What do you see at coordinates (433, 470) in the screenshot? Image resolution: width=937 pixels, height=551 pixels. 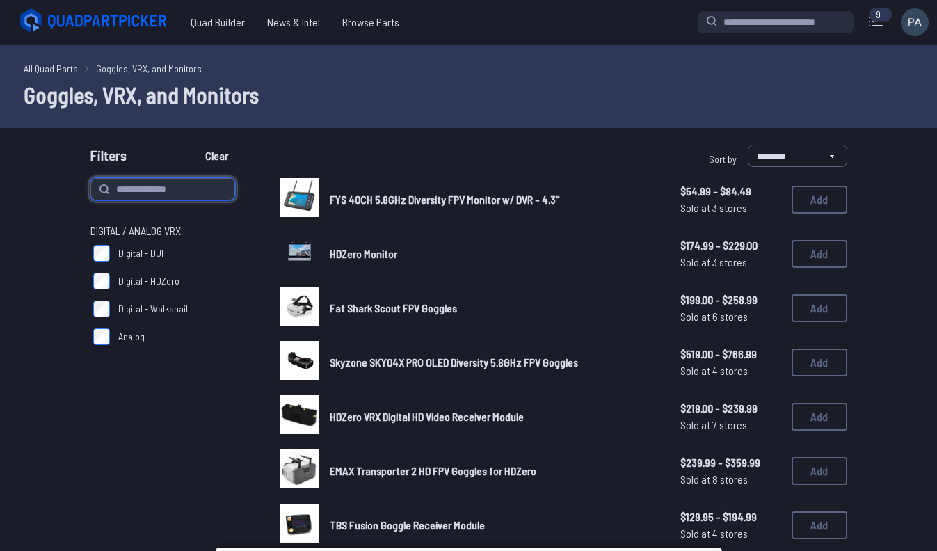 I see `span: EMAX Transporter 2 HD FPV Goggles for HDZero` at bounding box center [433, 470].